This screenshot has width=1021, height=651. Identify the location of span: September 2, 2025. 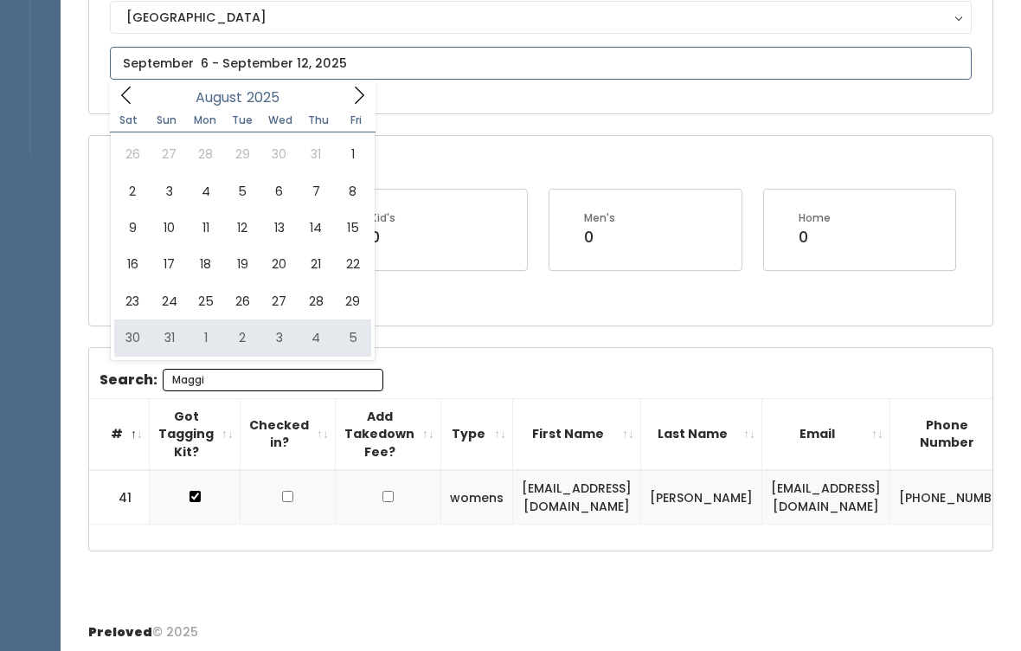
(242, 338).